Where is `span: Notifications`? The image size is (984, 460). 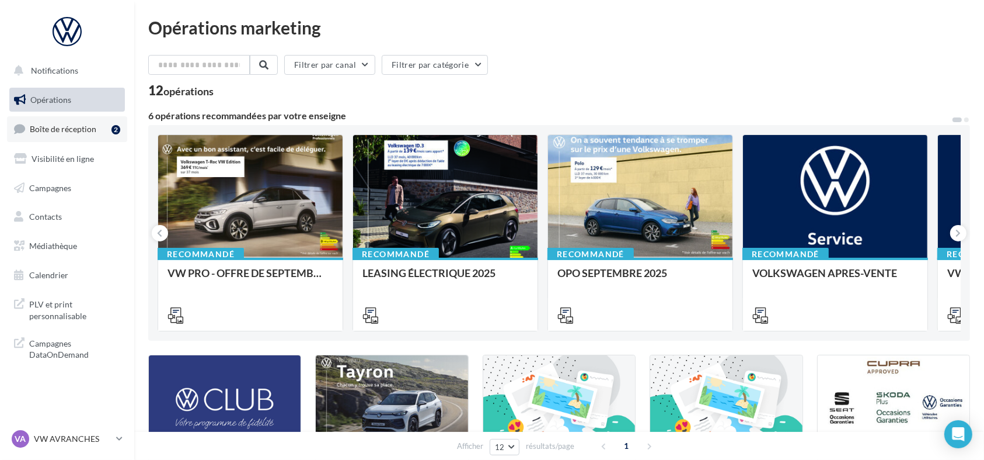 span: Notifications is located at coordinates (54, 70).